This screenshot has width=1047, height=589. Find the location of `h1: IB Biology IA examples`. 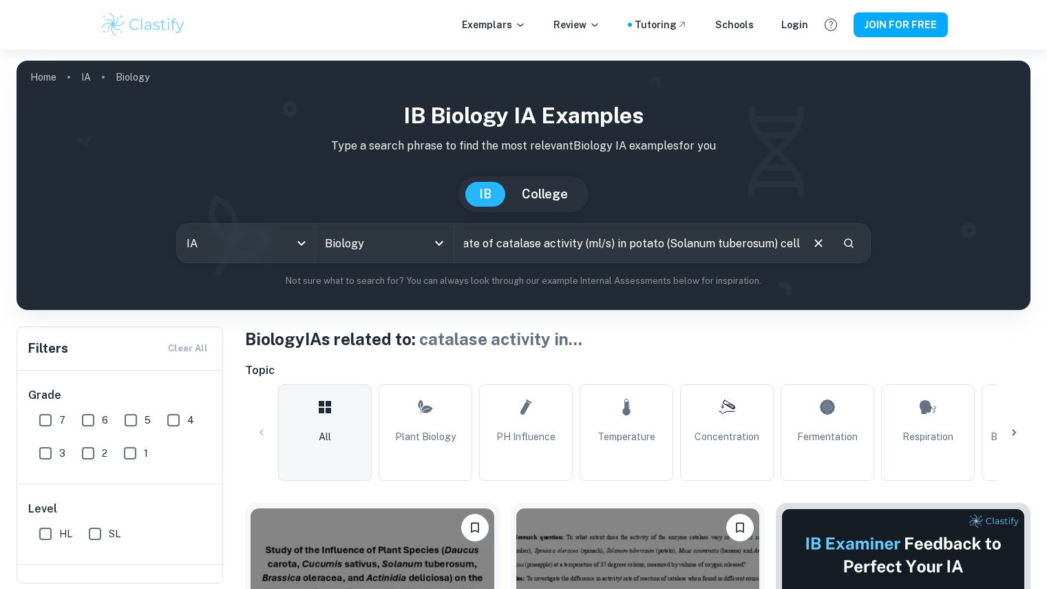

h1: IB Biology IA examples is located at coordinates (523, 116).